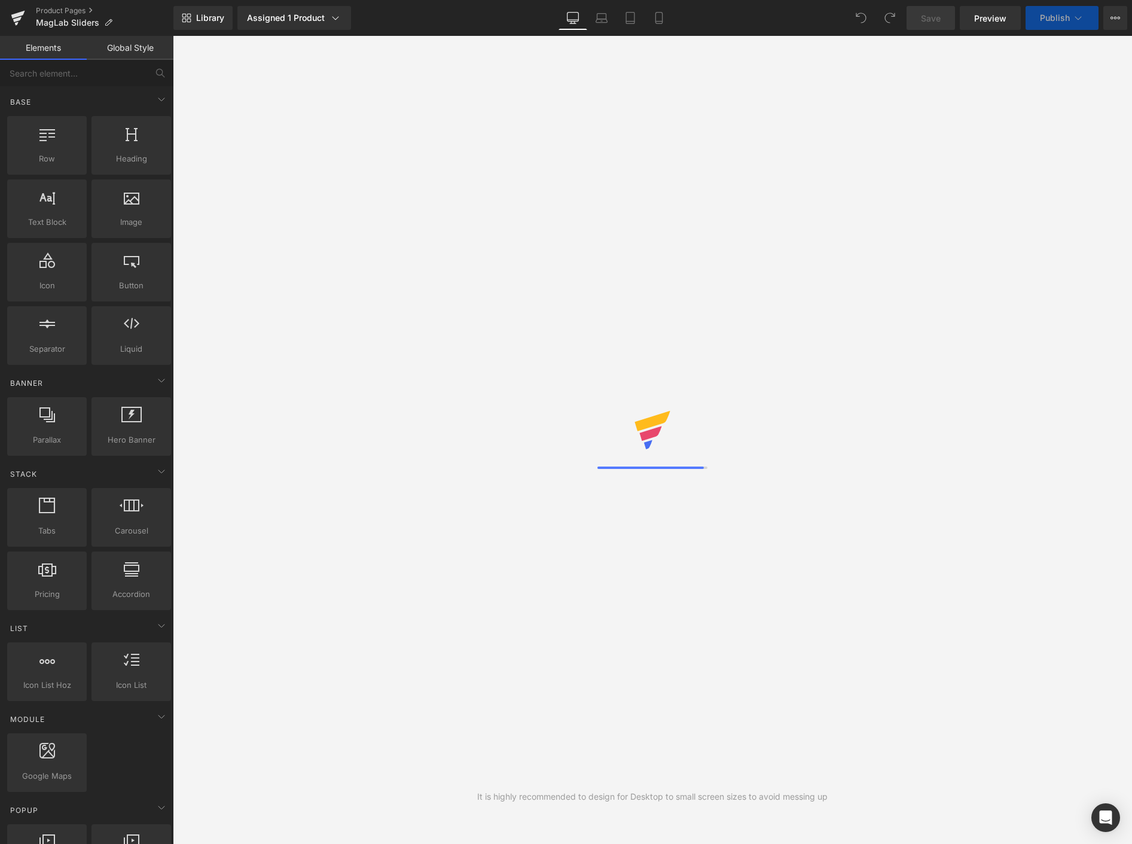 The image size is (1132, 844). What do you see at coordinates (20, 102) in the screenshot?
I see `span: Base` at bounding box center [20, 102].